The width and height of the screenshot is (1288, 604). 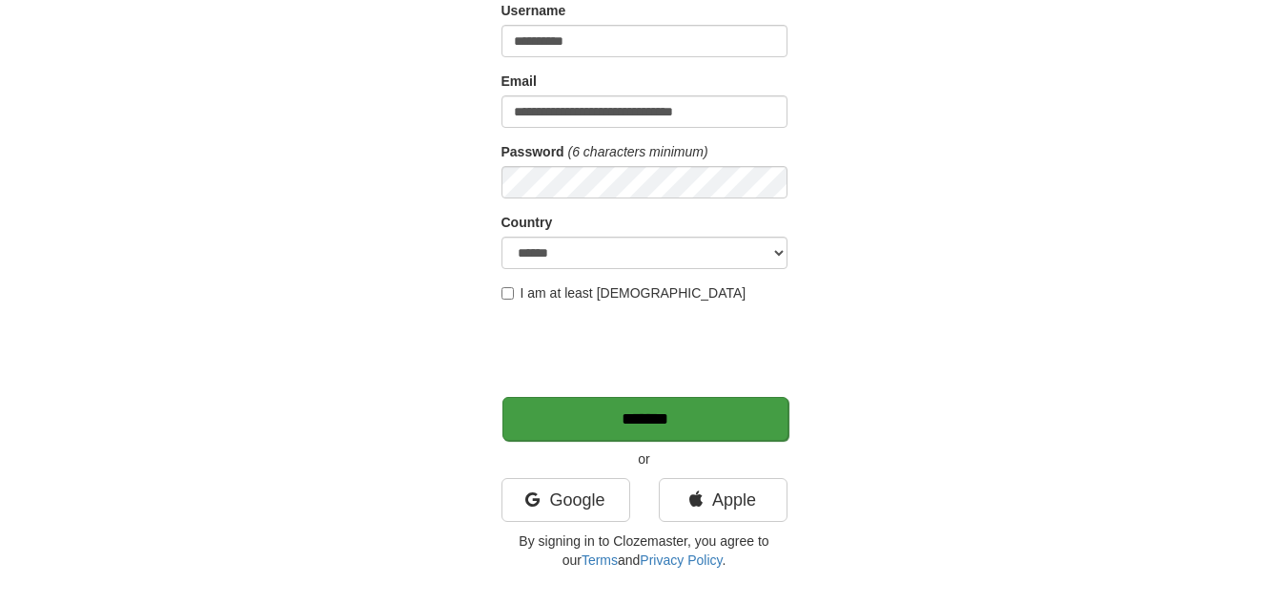 What do you see at coordinates (600, 560) in the screenshot?
I see `a: Terms` at bounding box center [600, 560].